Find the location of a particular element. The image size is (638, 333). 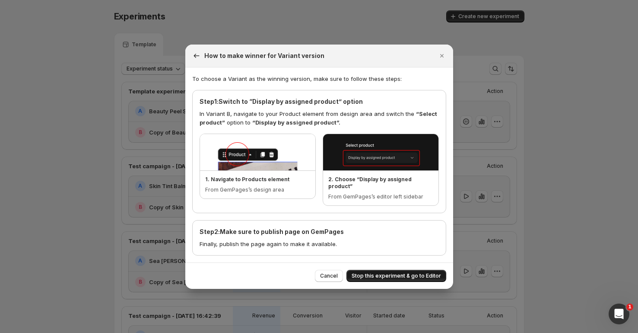

h4: Step 1 : Switch to “Display by assigned product” option is located at coordinates (319, 102).